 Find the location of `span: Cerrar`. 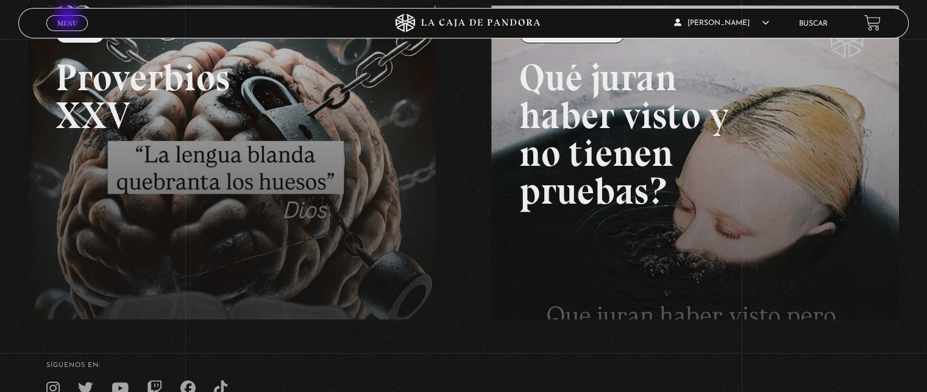

span: Cerrar is located at coordinates (67, 34).